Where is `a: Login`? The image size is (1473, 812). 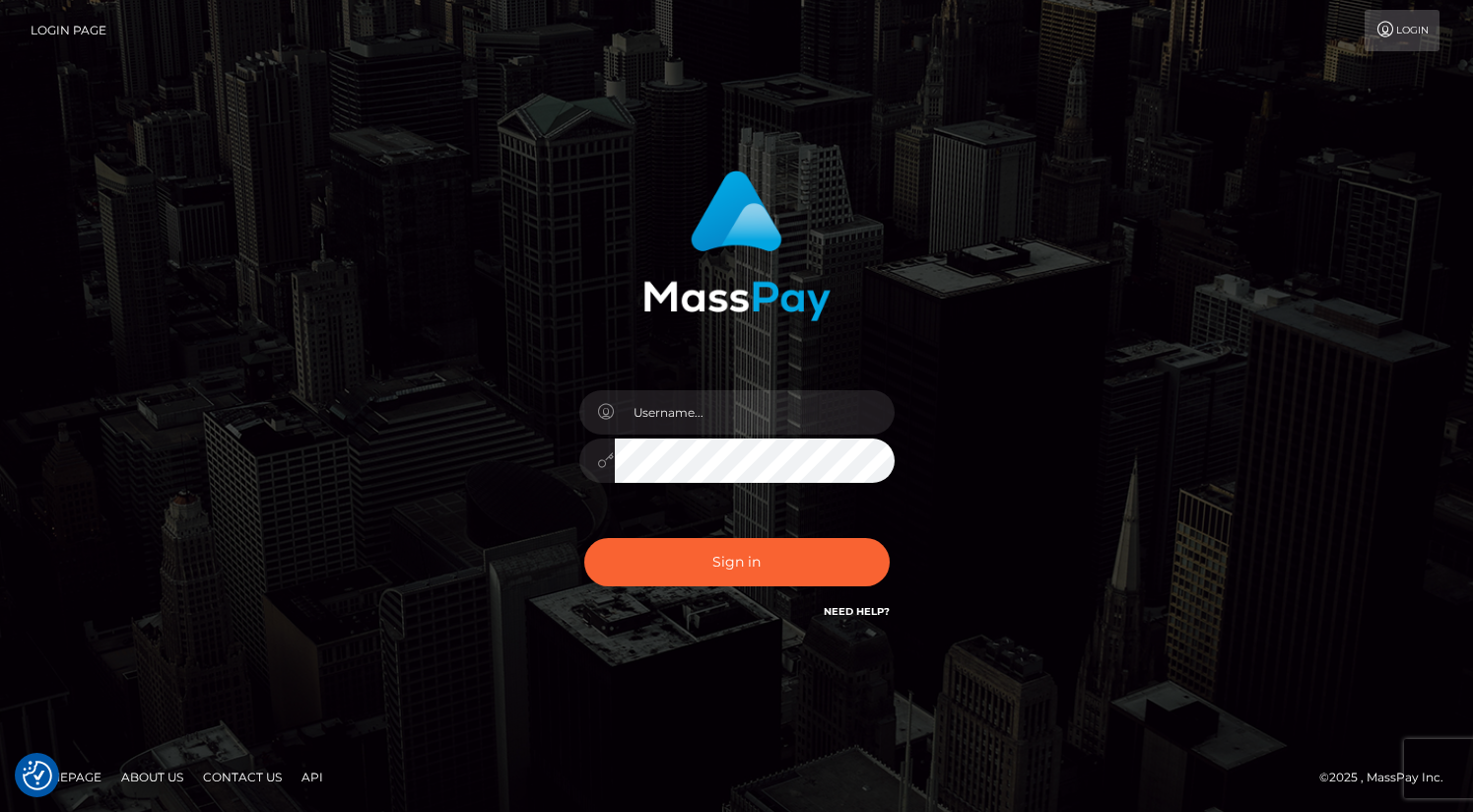
a: Login is located at coordinates (1402, 31).